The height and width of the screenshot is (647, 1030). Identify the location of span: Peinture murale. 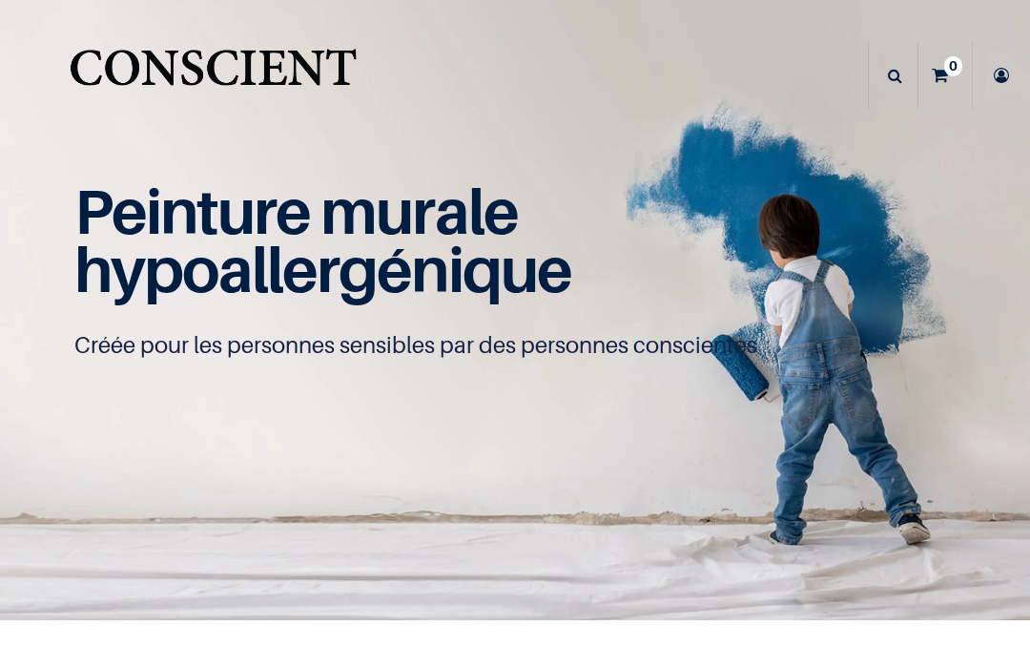
(296, 211).